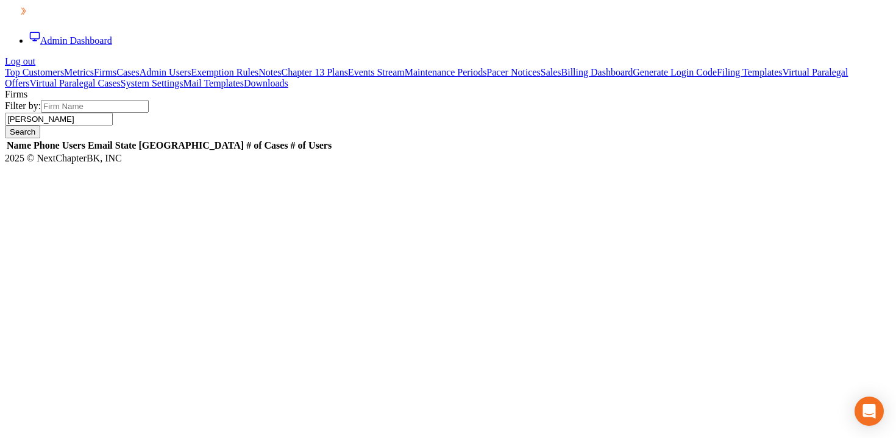 The image size is (896, 438). Describe the element at coordinates (269, 72) in the screenshot. I see `a: Notes` at that location.